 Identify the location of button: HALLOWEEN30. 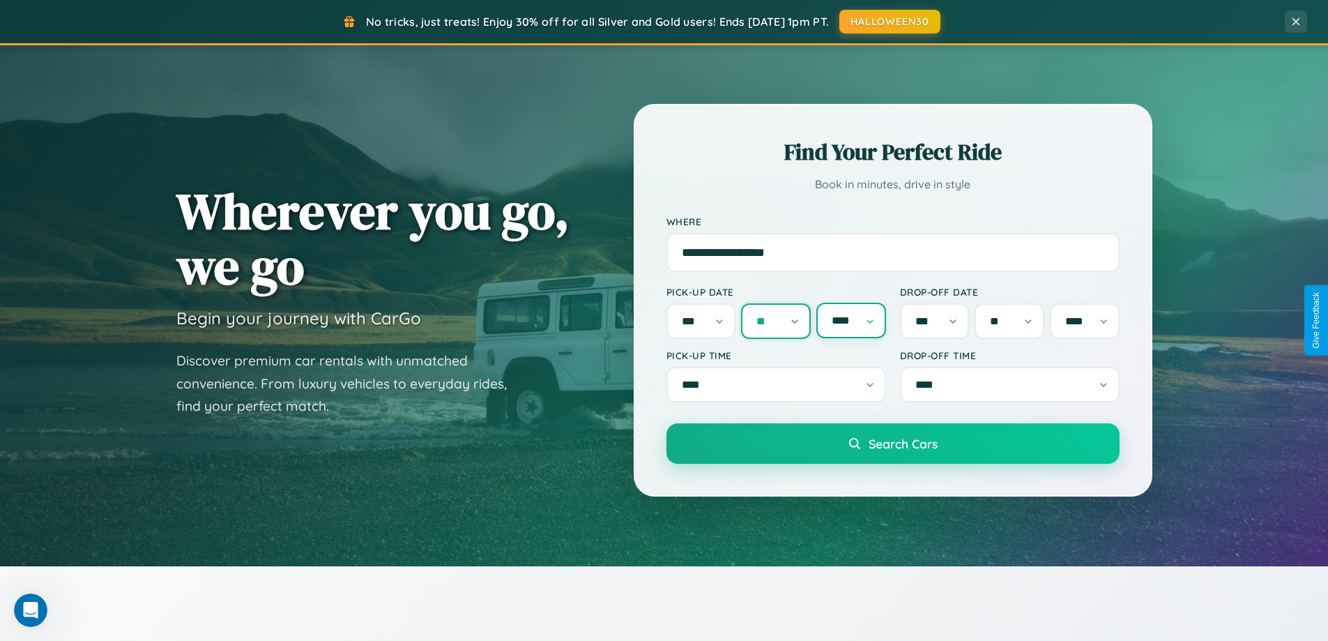
(890, 22).